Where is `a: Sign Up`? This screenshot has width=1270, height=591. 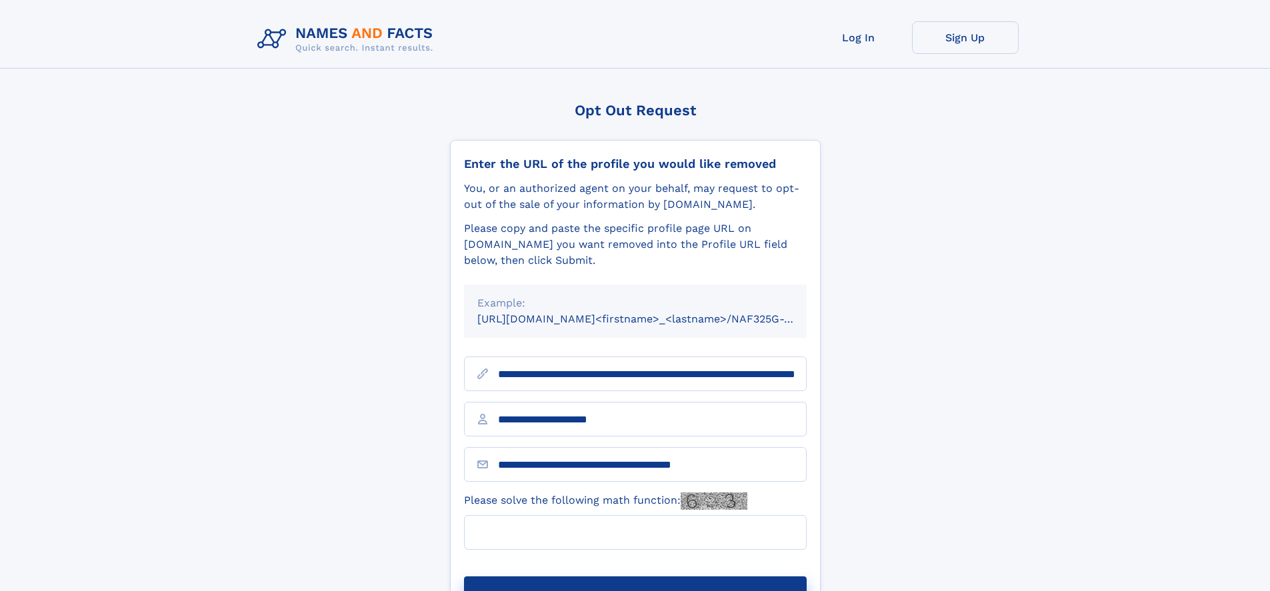 a: Sign Up is located at coordinates (965, 37).